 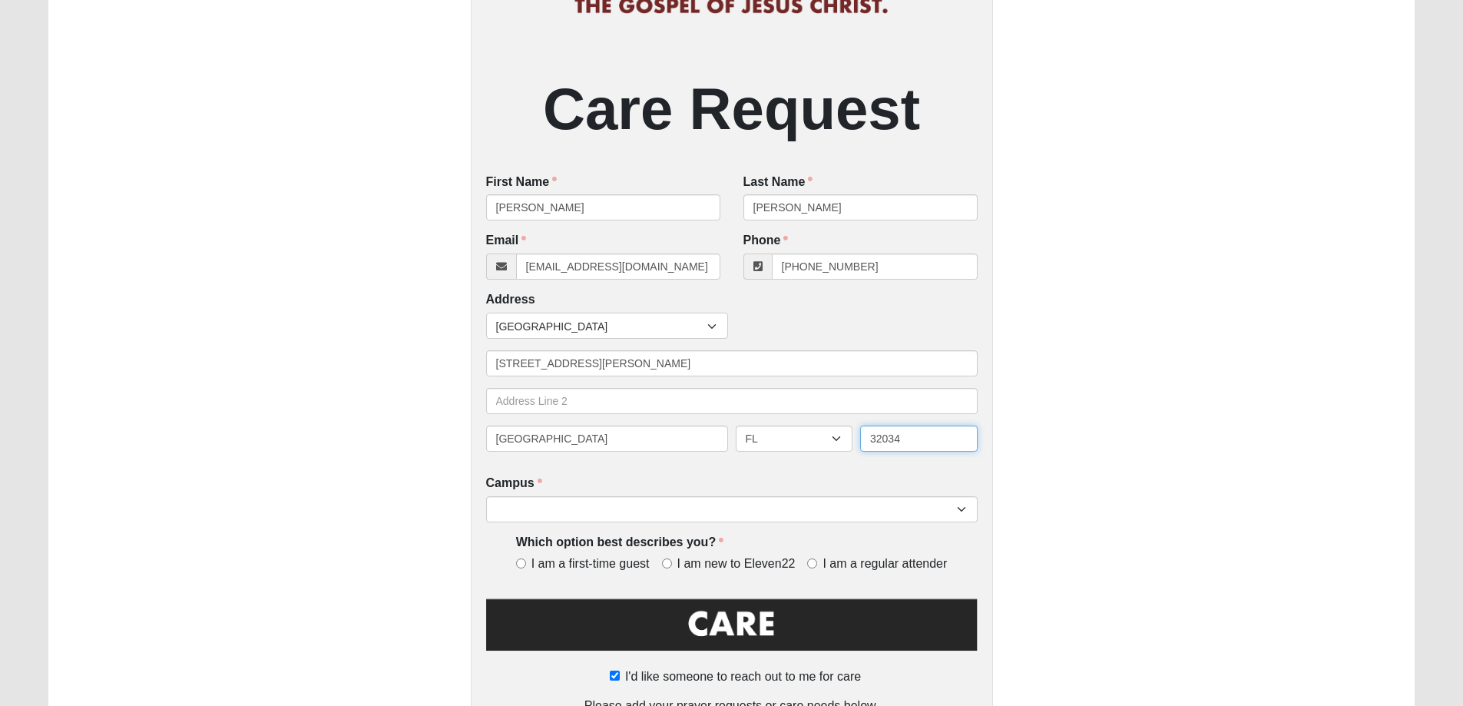 I want to click on input: I am new to Eleven22, so click(x=667, y=563).